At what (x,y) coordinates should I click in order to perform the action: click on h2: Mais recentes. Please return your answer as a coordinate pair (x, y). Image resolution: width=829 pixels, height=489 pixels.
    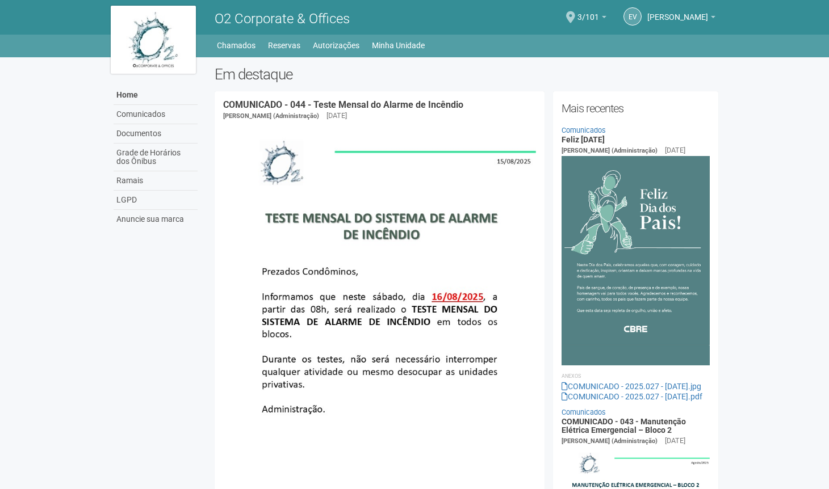
    Looking at the image, I should click on (635, 108).